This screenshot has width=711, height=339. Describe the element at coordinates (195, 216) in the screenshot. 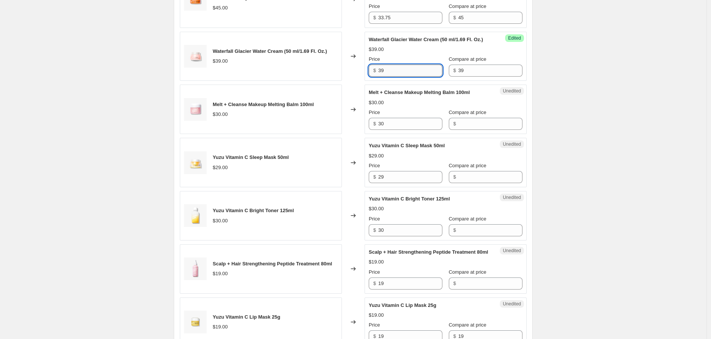

I see `img: yuzu_c_bright_toner_80x.jpg` at that location.